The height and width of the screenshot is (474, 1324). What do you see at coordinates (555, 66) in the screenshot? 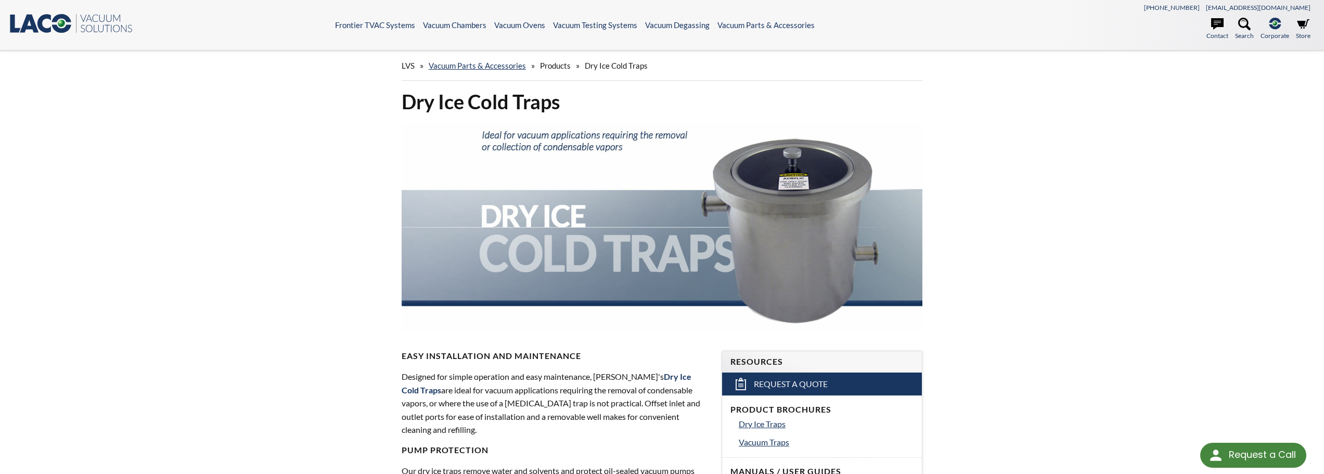
I see `span: Products` at bounding box center [555, 66].